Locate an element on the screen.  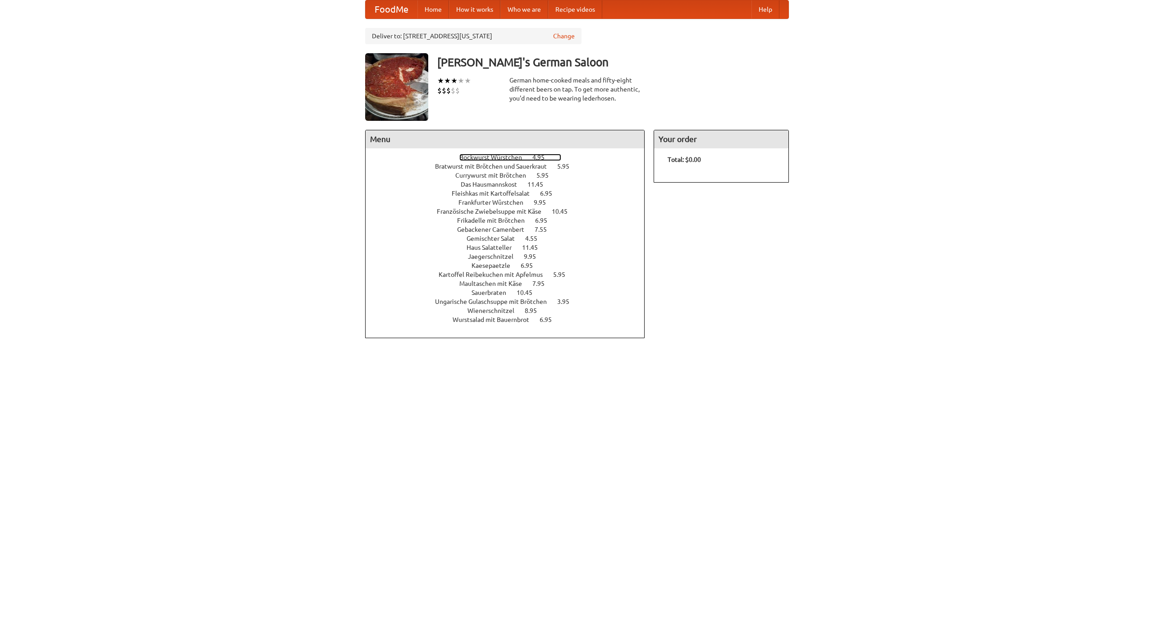
span: 7.95 is located at coordinates (543, 284).